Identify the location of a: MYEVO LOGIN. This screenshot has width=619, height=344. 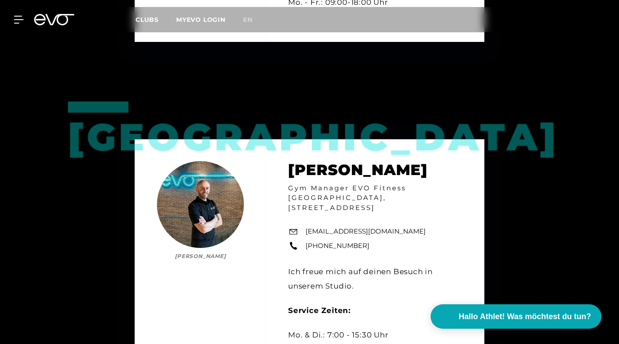
(201, 20).